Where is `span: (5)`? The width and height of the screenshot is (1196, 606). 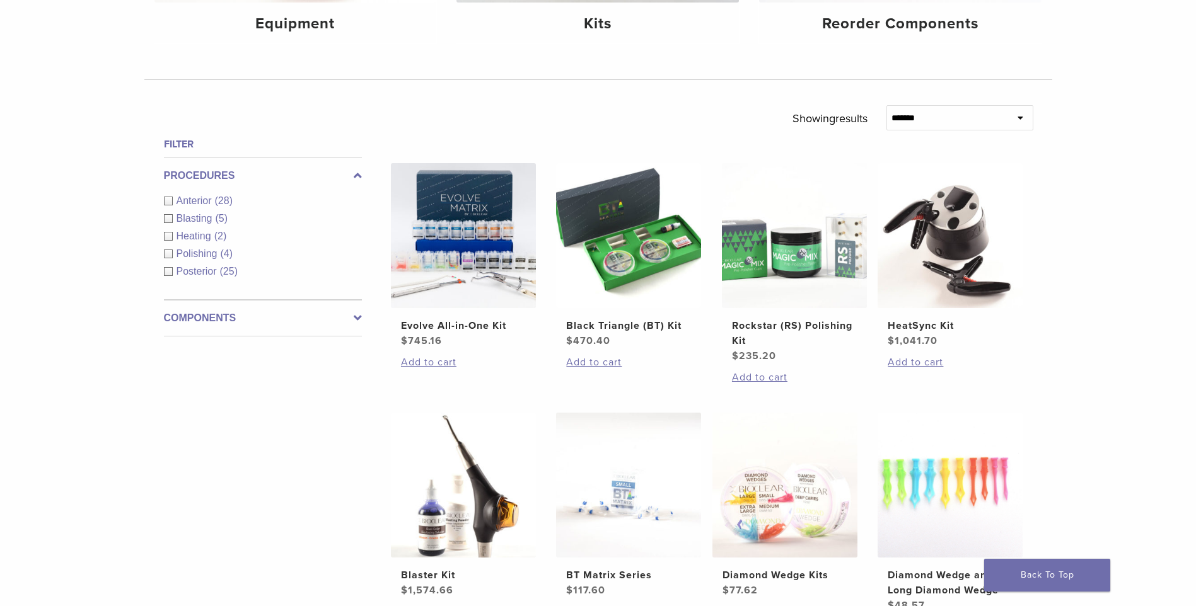
span: (5) is located at coordinates (221, 218).